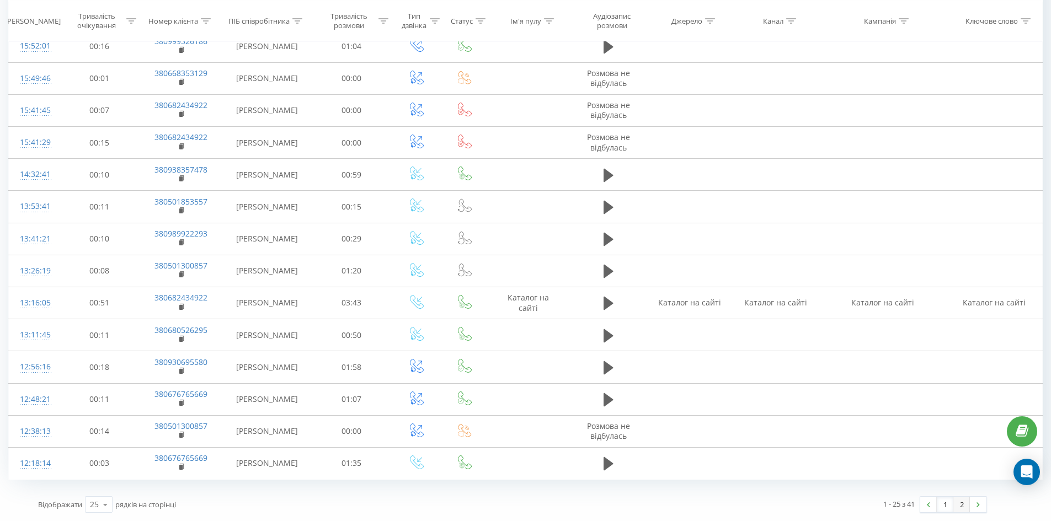 The width and height of the screenshot is (1051, 521). I want to click on td: 01:04, so click(351, 46).